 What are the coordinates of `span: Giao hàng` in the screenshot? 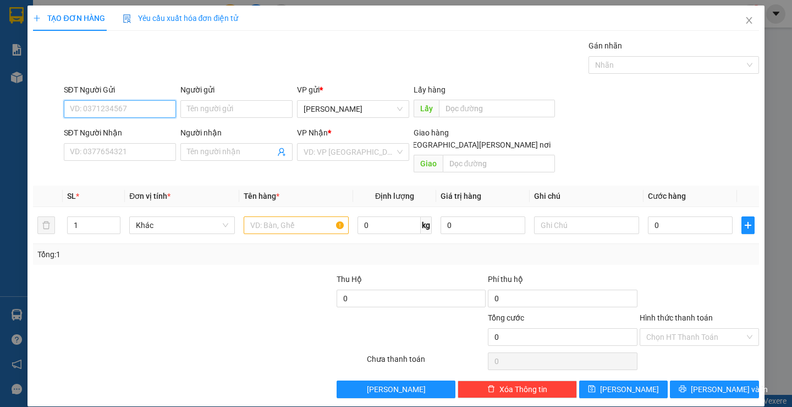 It's located at (431, 133).